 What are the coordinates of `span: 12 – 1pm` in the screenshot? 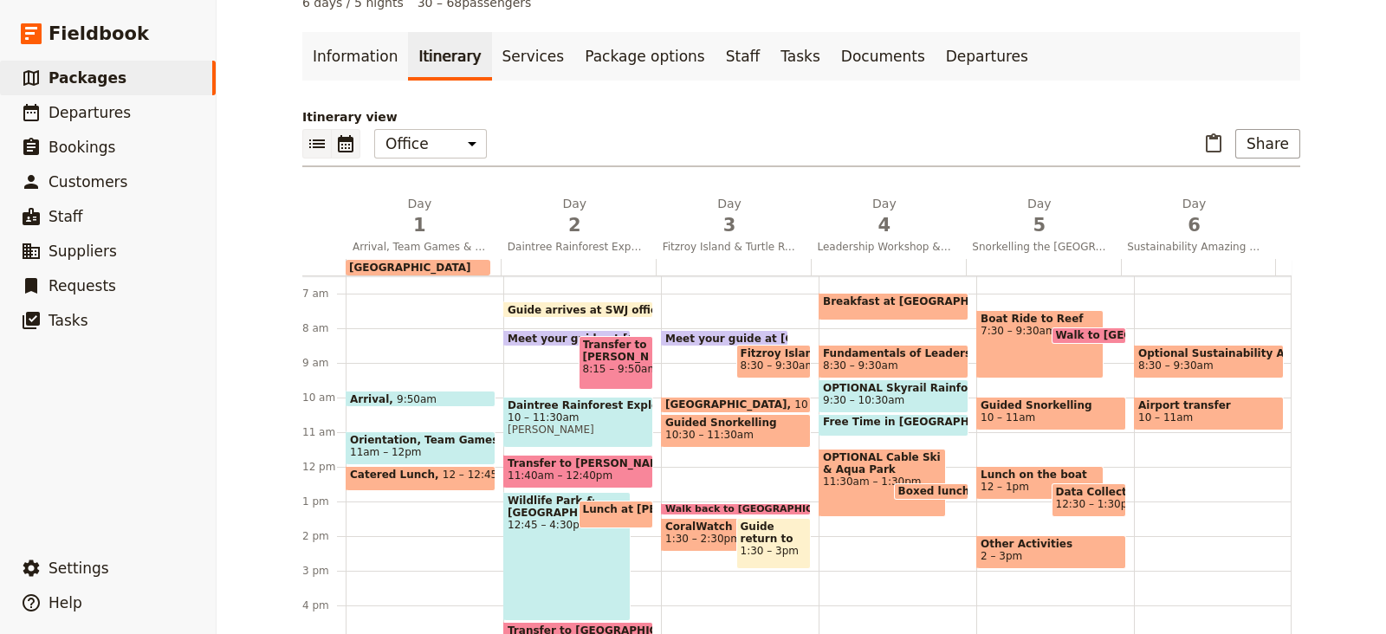 It's located at (1005, 487).